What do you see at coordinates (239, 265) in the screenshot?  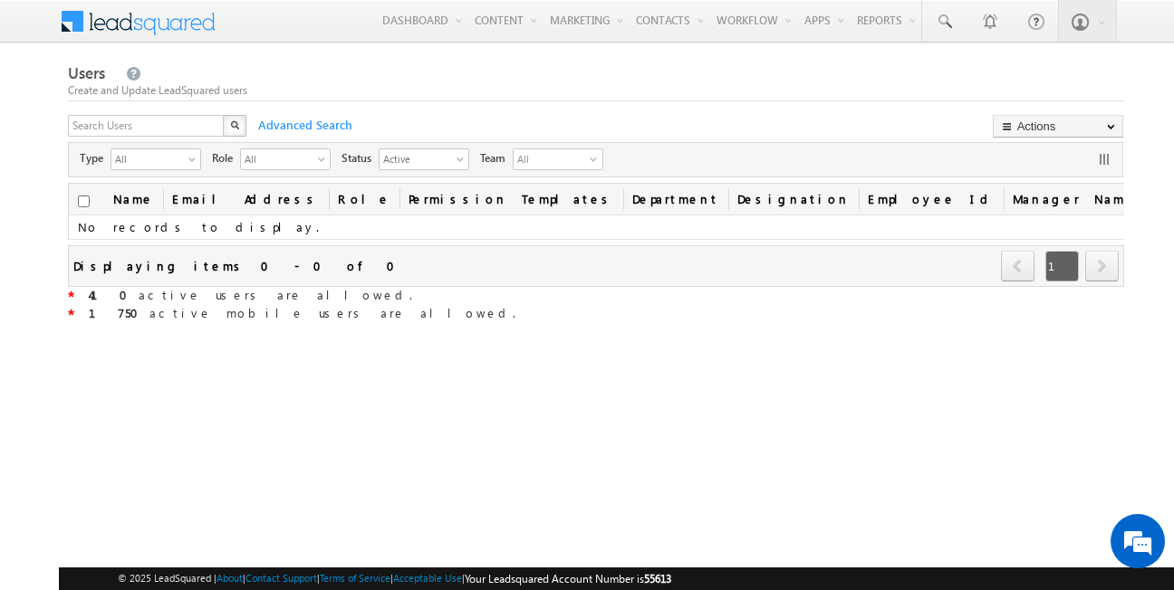 I see `div: Displaying items 0 - 0 of 0` at bounding box center [239, 265].